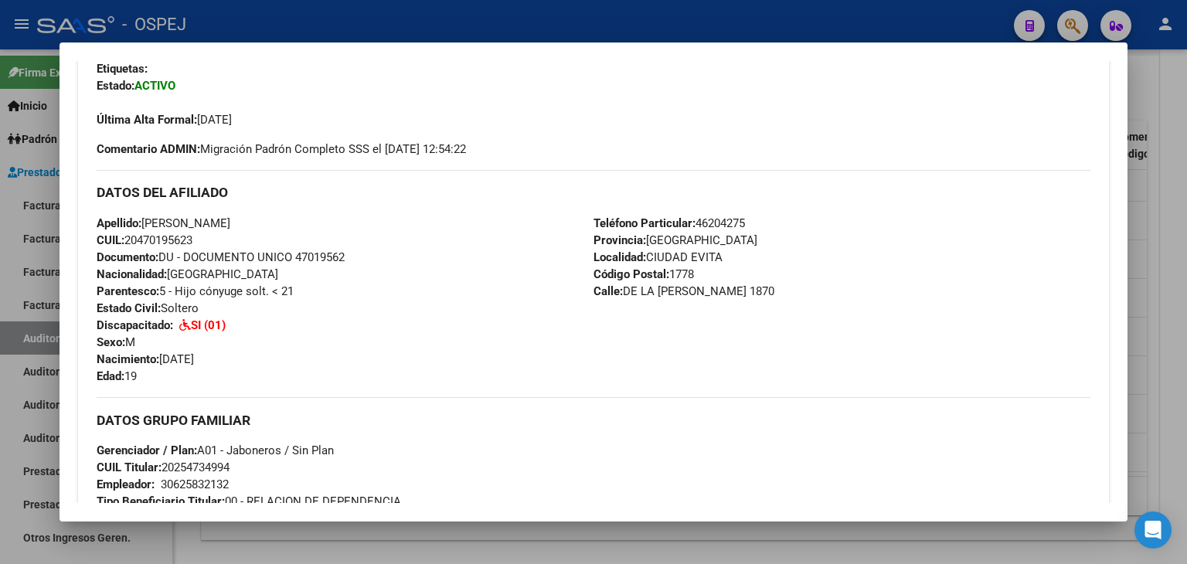 The image size is (1187, 564). What do you see at coordinates (131, 274) in the screenshot?
I see `strong: Nacionalidad:` at bounding box center [131, 274].